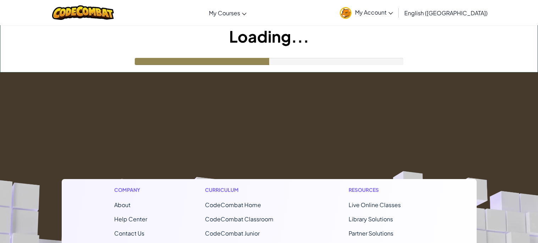 This screenshot has height=243, width=538. I want to click on h1: Curriculum, so click(248, 189).